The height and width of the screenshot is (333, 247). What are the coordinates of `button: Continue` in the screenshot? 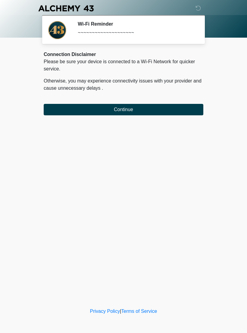 It's located at (123, 110).